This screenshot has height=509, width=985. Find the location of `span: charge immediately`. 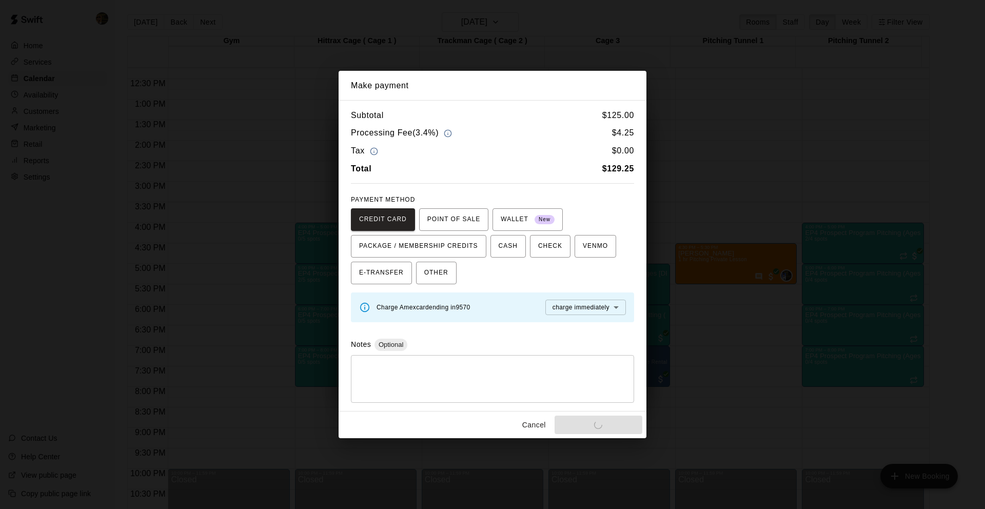

span: charge immediately is located at coordinates (581, 307).